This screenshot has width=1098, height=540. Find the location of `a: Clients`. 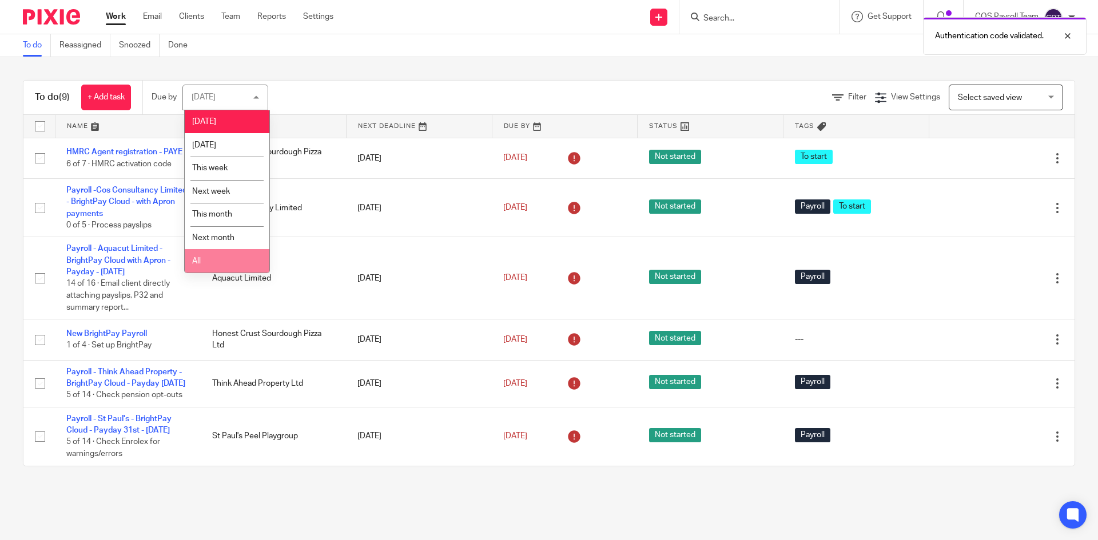

a: Clients is located at coordinates (192, 17).